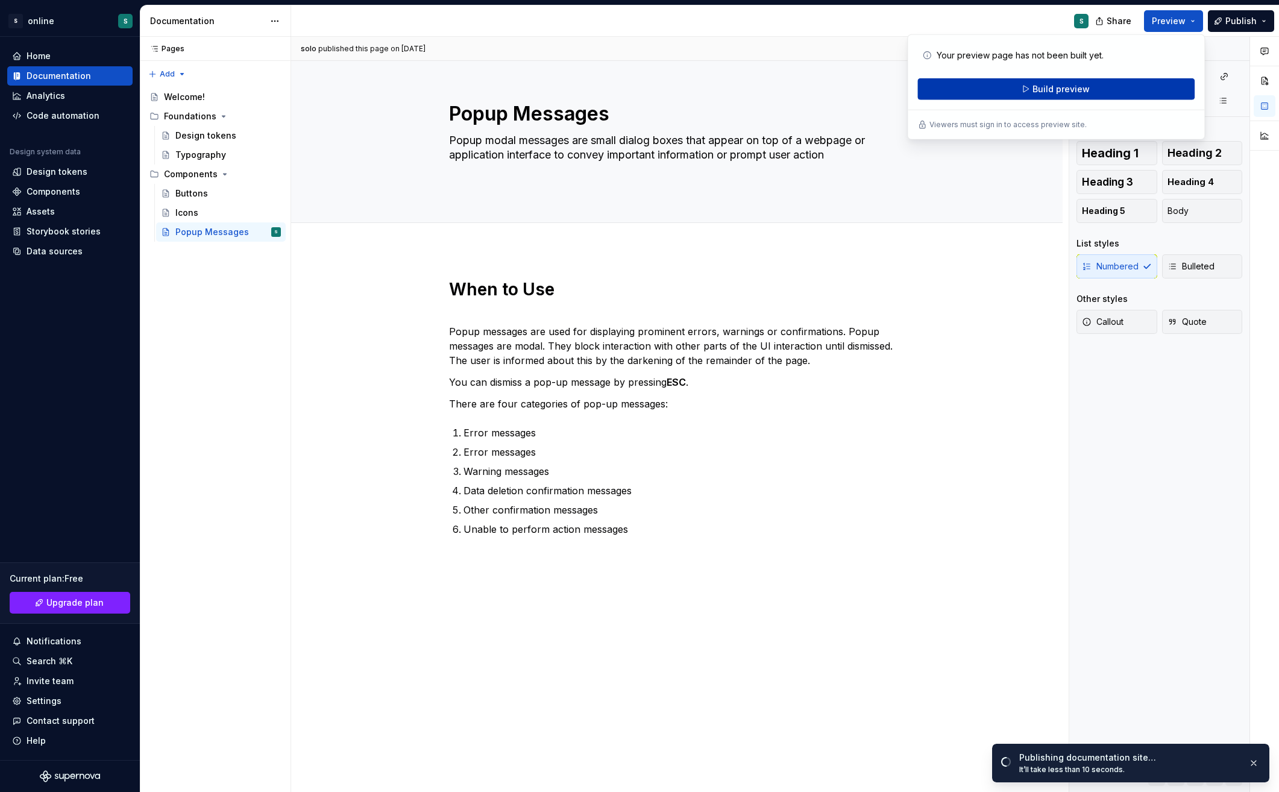  Describe the element at coordinates (1102, 322) in the screenshot. I see `span: Callout` at that location.